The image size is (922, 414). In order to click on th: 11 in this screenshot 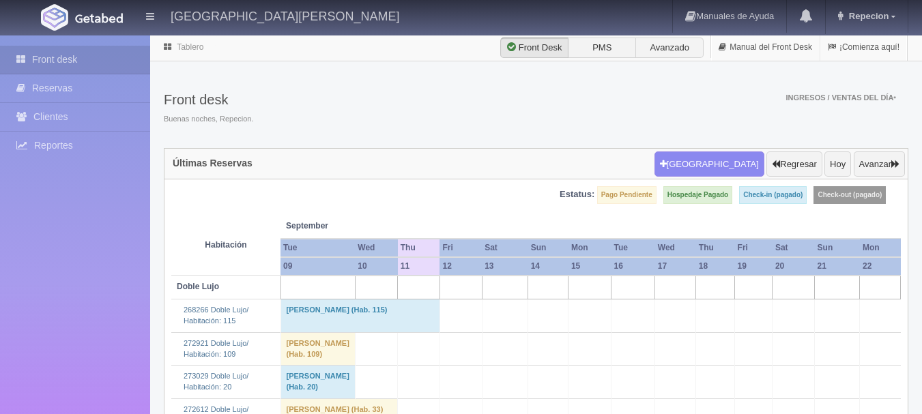, I will do `click(419, 266)`.